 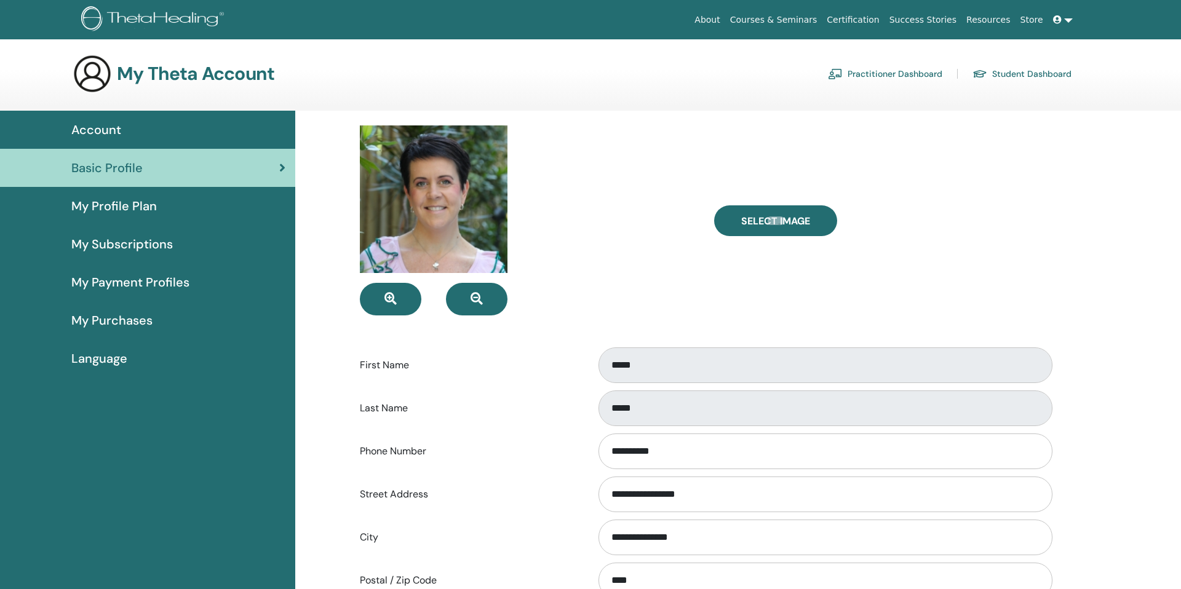 I want to click on a: About, so click(x=707, y=20).